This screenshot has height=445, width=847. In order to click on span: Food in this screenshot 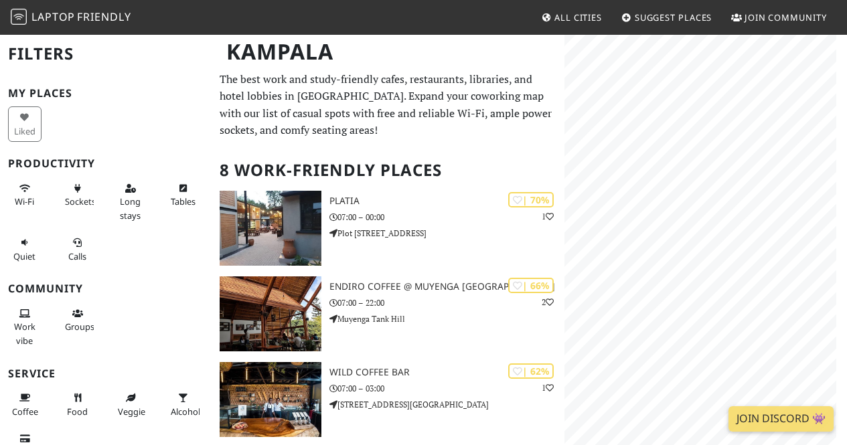, I will do `click(77, 412)`.